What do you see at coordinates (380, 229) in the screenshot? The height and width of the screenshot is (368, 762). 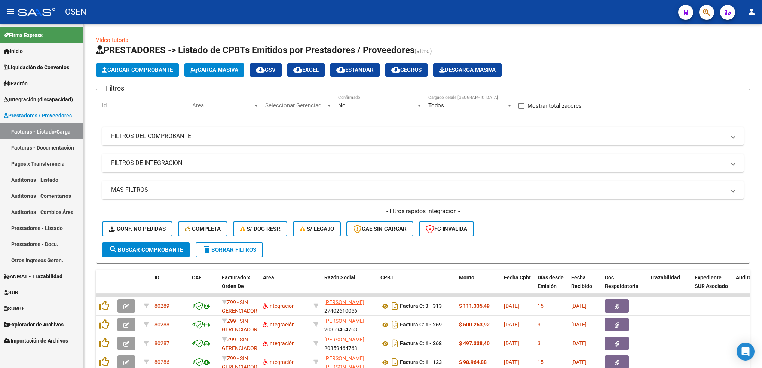 I see `button: CAE SIN CARGAR` at bounding box center [380, 229].